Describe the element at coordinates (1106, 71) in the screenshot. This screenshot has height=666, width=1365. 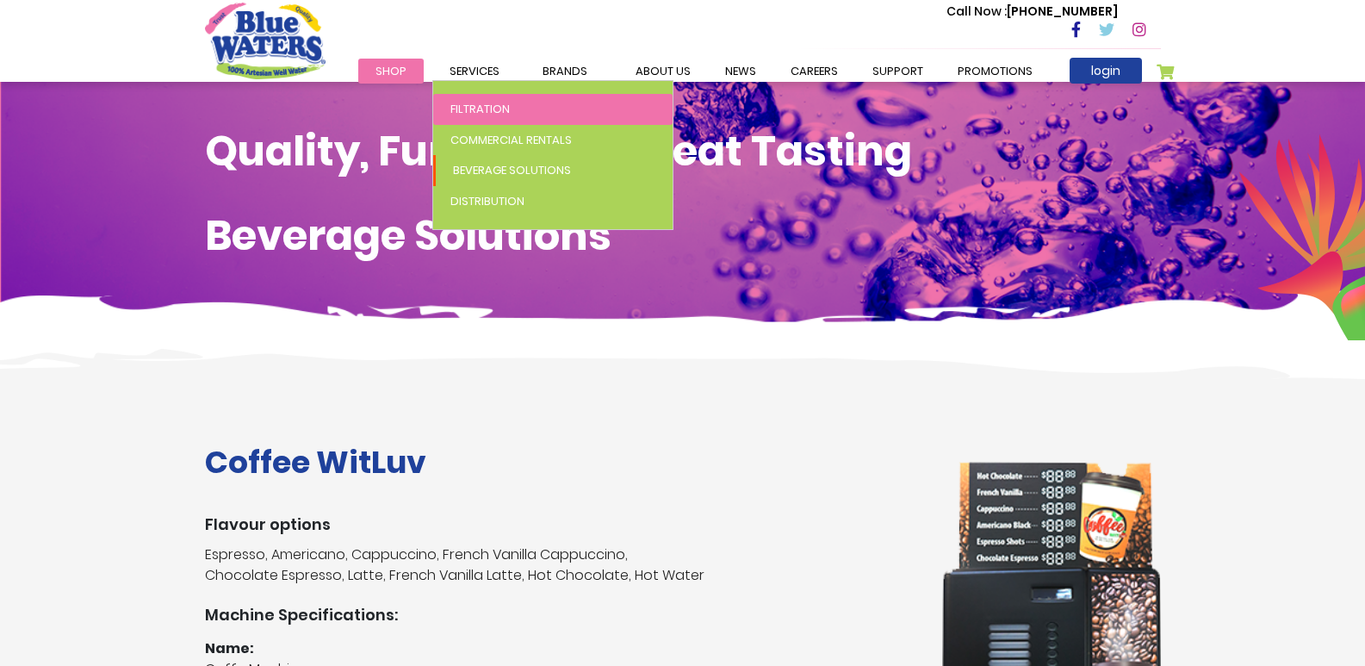
I see `a: login` at that location.